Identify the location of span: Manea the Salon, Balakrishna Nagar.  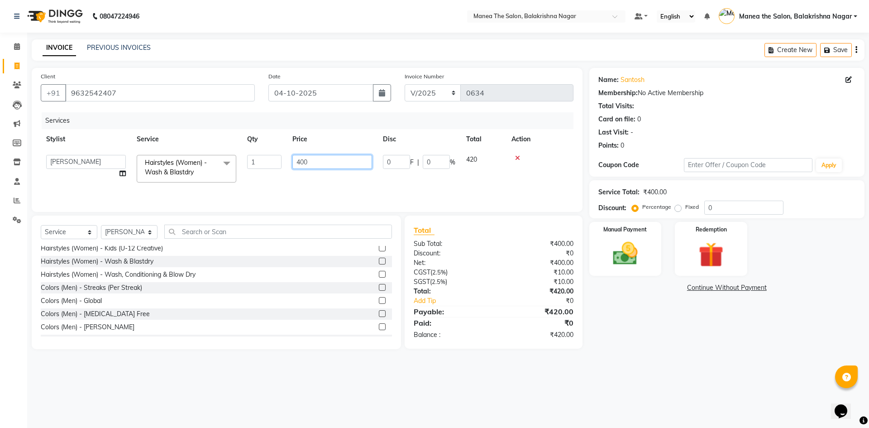
(795, 16).